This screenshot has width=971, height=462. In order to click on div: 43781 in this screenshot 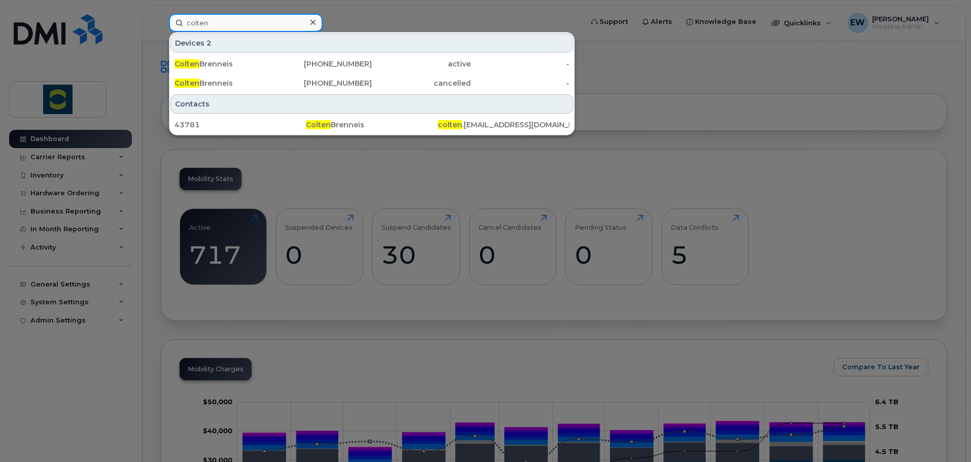, I will do `click(240, 125)`.